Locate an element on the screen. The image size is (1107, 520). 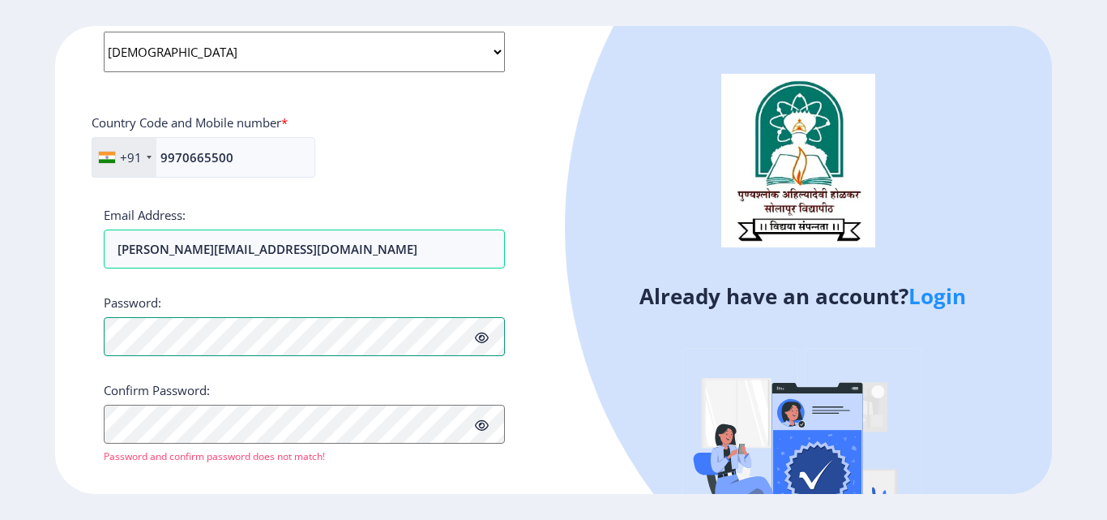
label: Country Code and Mobile number is located at coordinates (190, 122).